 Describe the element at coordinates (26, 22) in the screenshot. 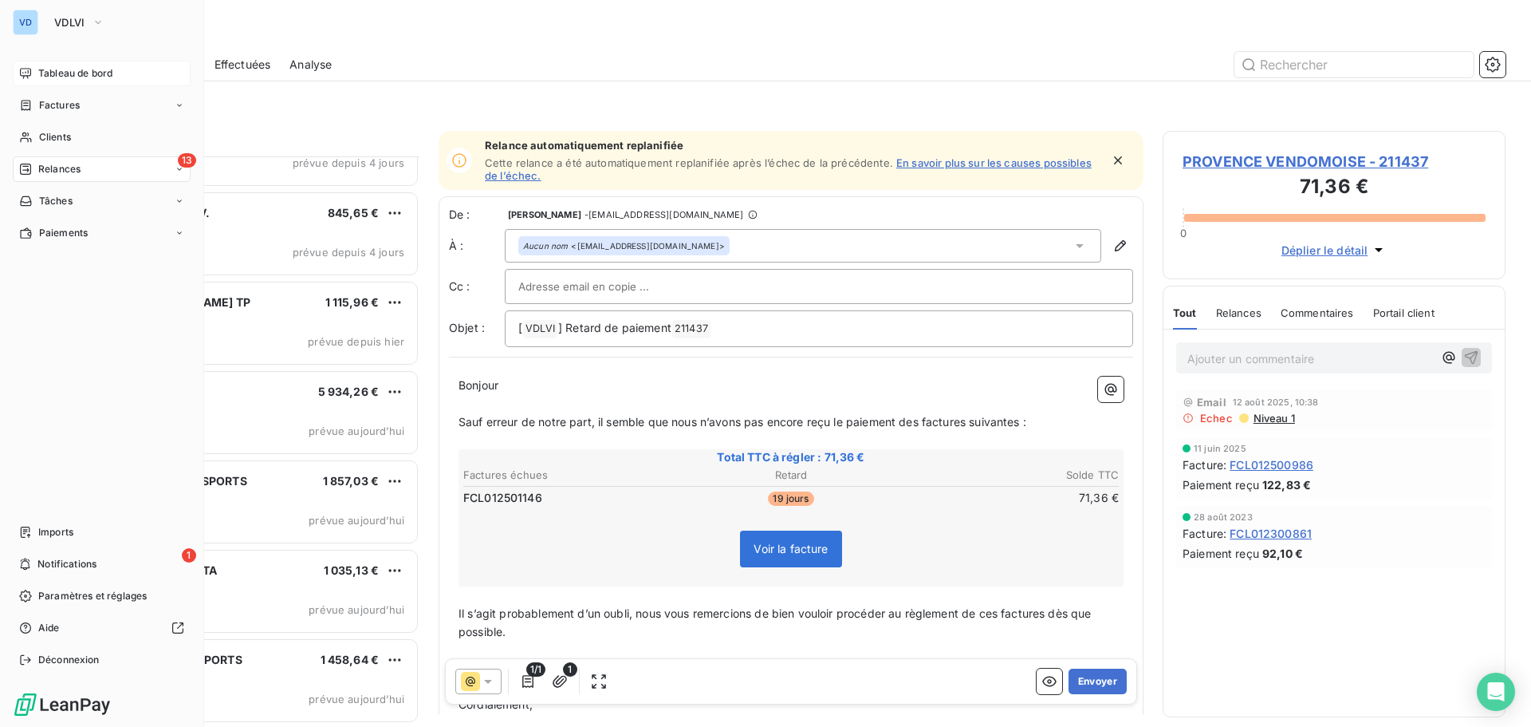

I see `div: VD` at that location.